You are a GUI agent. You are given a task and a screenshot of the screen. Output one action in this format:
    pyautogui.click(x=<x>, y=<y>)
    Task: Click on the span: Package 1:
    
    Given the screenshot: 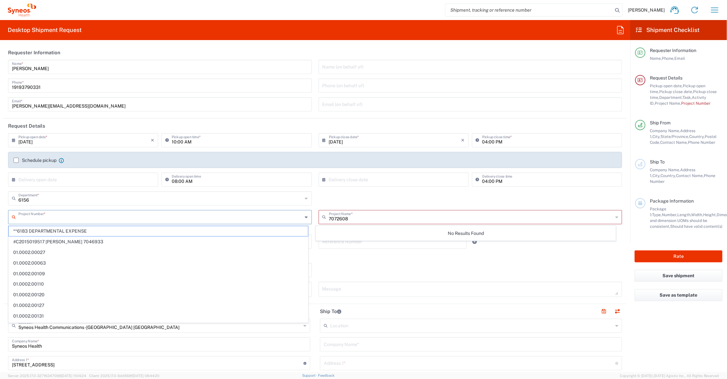 What is the action you would take?
    pyautogui.click(x=658, y=211)
    